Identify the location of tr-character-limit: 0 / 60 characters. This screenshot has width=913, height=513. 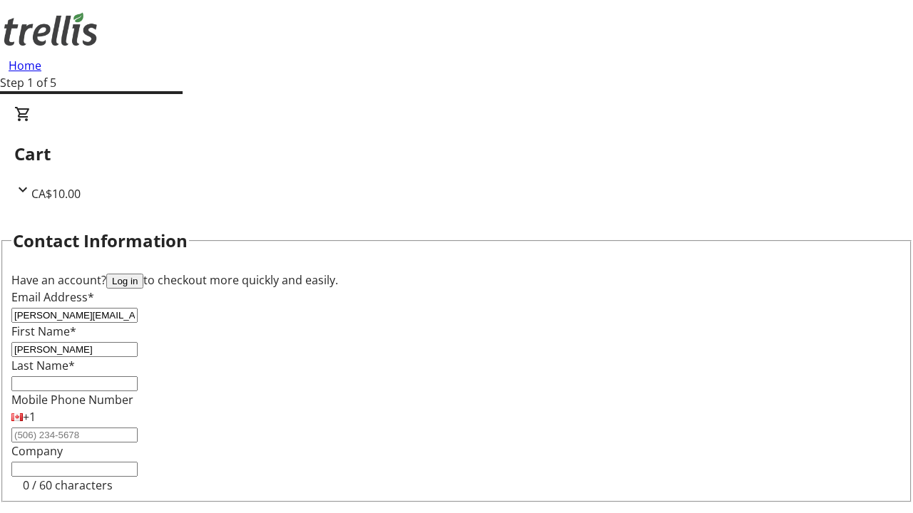
(68, 486).